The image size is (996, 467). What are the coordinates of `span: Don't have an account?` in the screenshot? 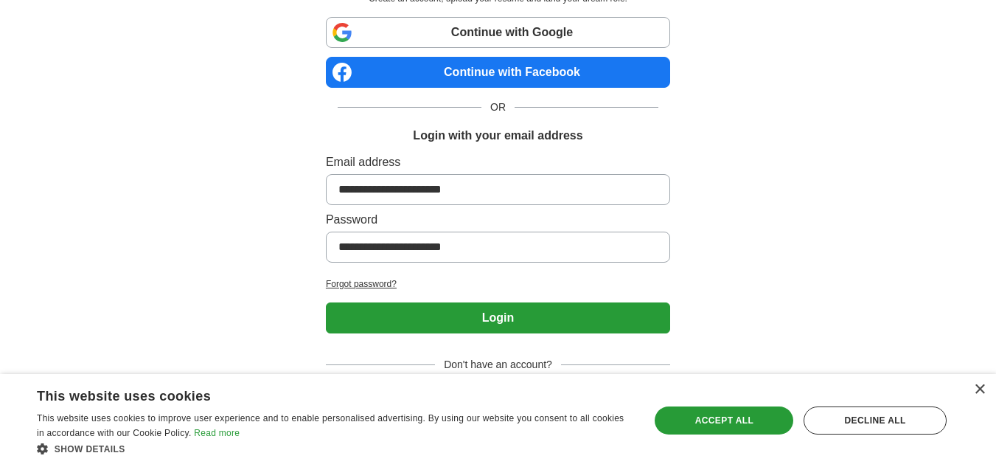 It's located at (498, 364).